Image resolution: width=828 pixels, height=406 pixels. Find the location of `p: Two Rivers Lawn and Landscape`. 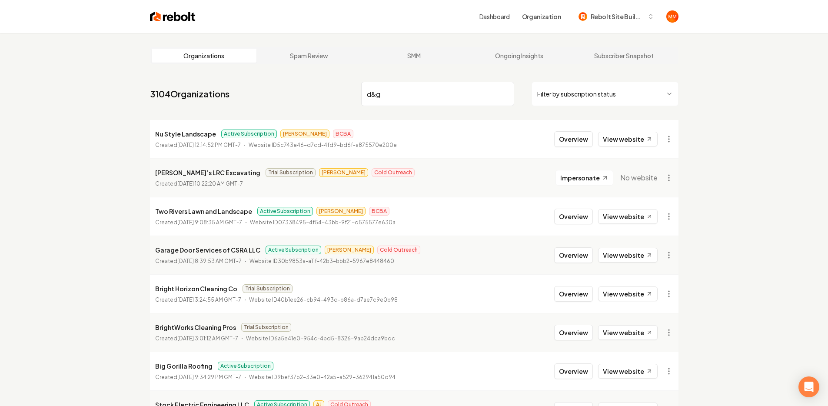

p: Two Rivers Lawn and Landscape is located at coordinates (203, 211).